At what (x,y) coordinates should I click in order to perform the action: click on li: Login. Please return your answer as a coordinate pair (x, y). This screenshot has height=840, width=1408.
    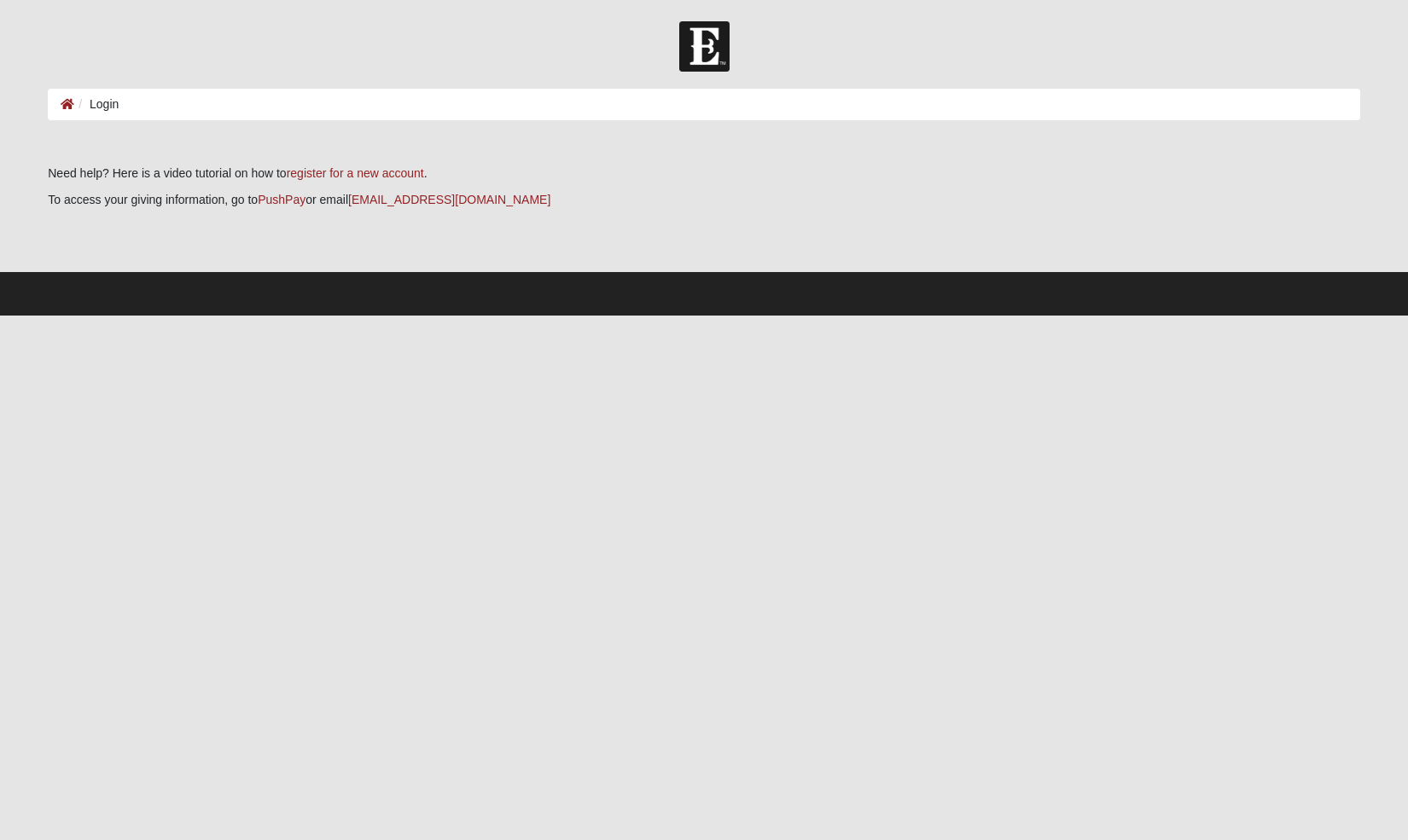
    Looking at the image, I should click on (97, 104).